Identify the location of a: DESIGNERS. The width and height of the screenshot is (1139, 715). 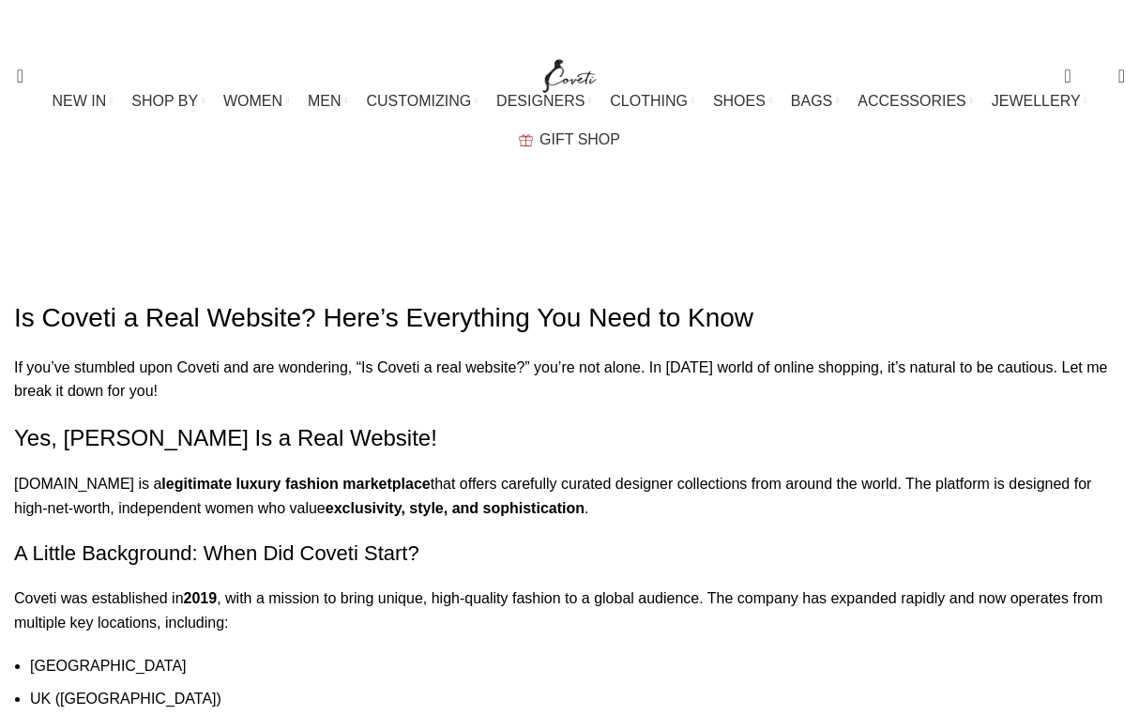
(543, 101).